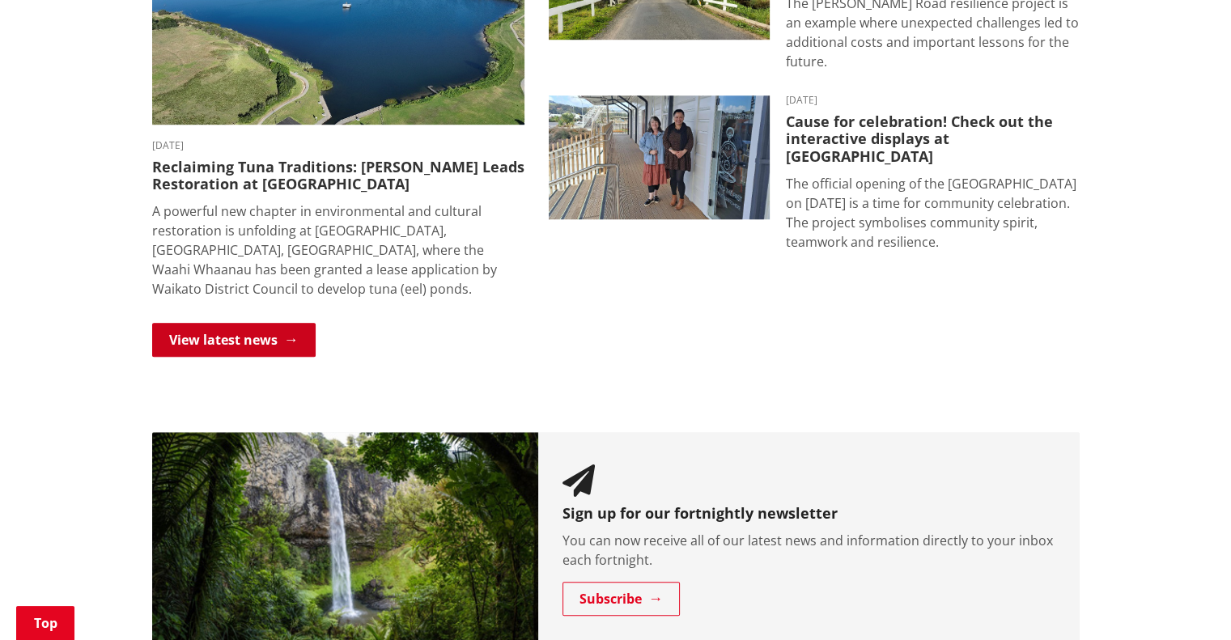 The height and width of the screenshot is (640, 1231). Describe the element at coordinates (234, 340) in the screenshot. I see `a: View latest news` at that location.